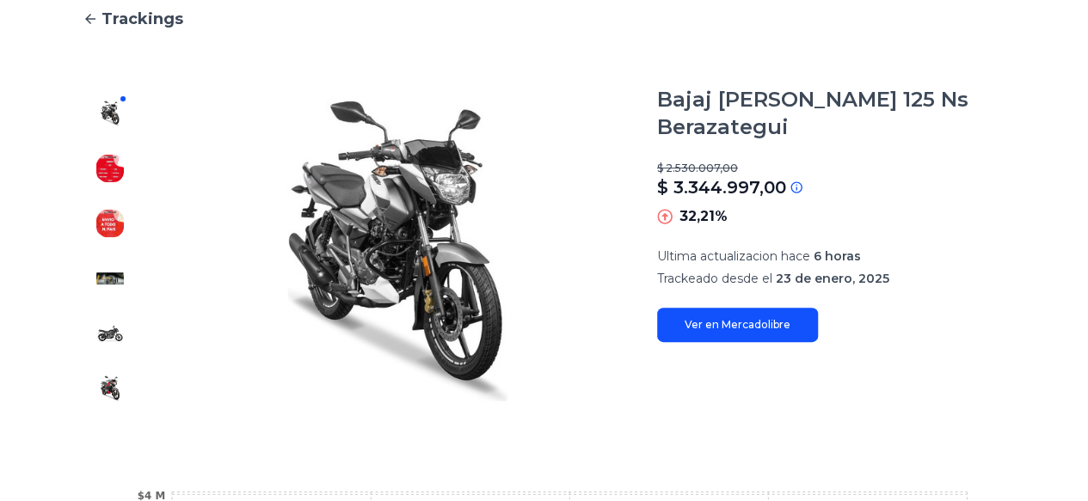  Describe the element at coordinates (837, 256) in the screenshot. I see `span: 6 horas` at that location.